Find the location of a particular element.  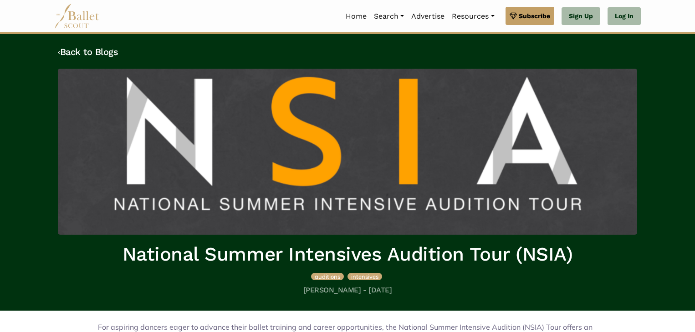

a: Subscribe is located at coordinates (530, 16).